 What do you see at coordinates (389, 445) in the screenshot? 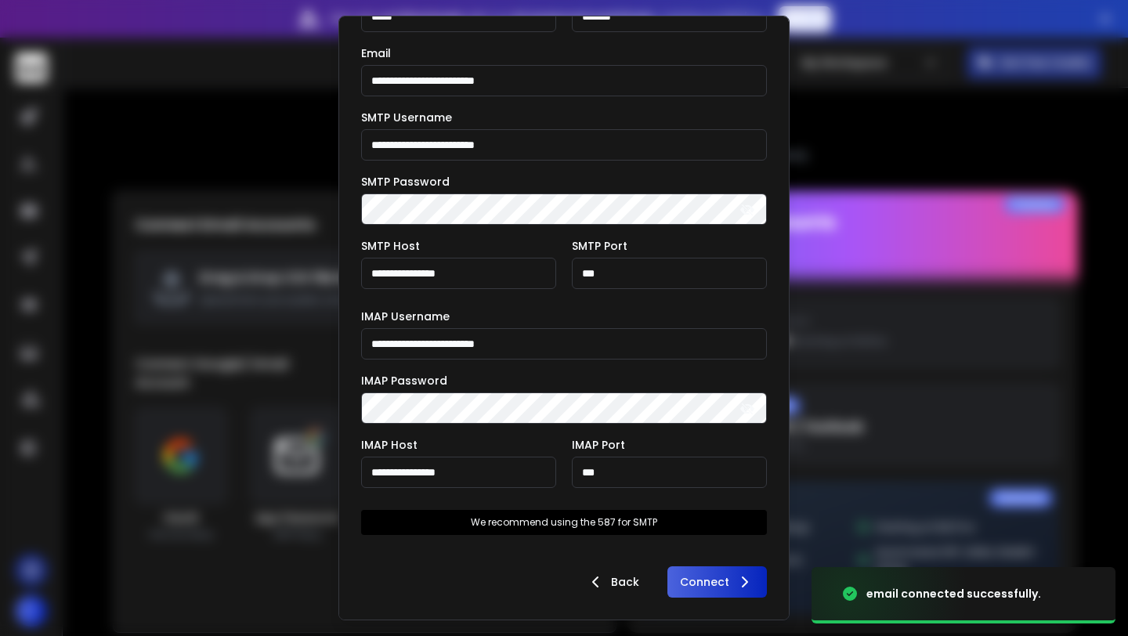
I see `label: IMAP Host` at bounding box center [389, 445].